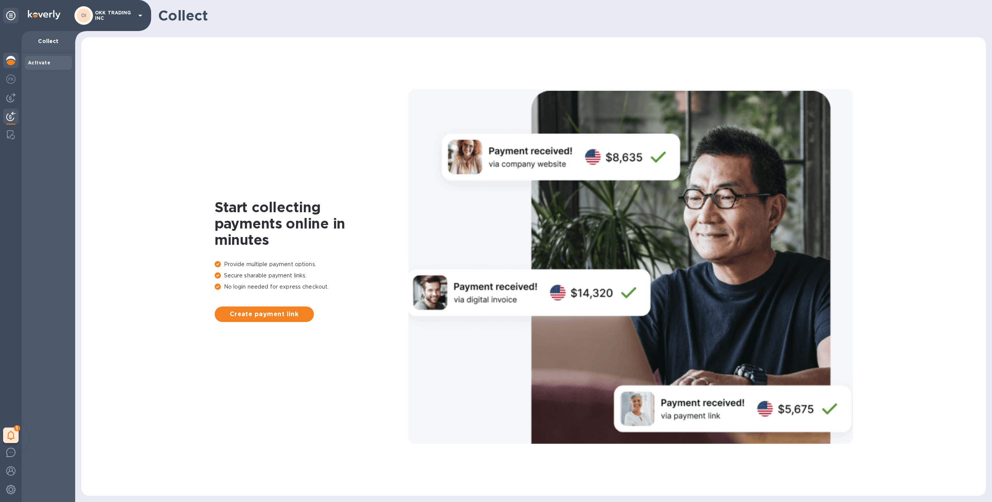 The height and width of the screenshot is (502, 992). Describe the element at coordinates (11, 79) in the screenshot. I see `img: Foreign exchange` at that location.